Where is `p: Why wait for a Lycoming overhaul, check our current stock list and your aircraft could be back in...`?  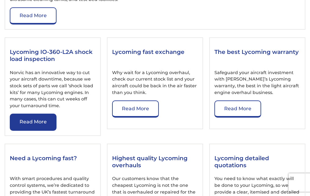
p: Why wait for a Lycoming overhaul, check our current stock list and your aircraft could be back in... is located at coordinates (155, 83).